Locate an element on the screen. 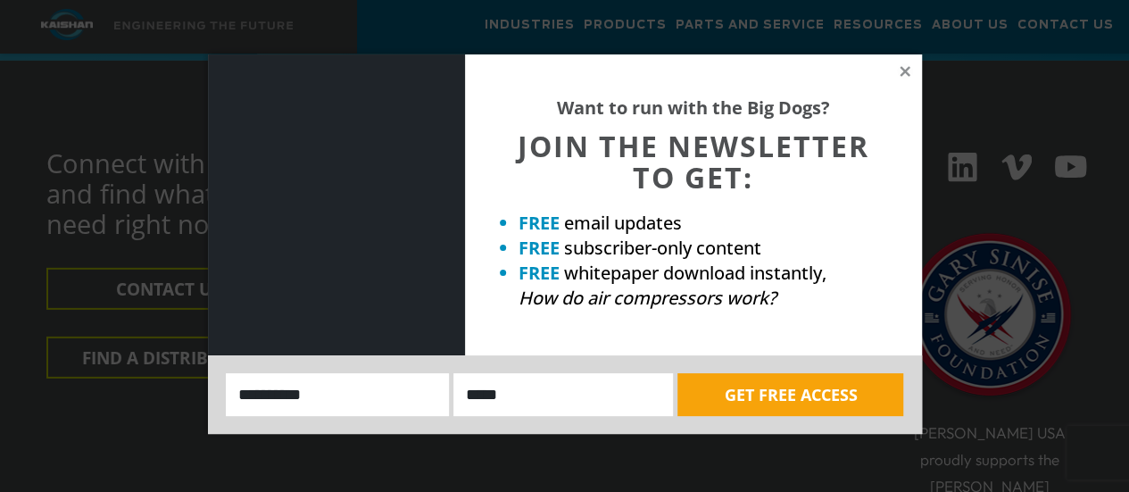  span: subscriber-only content is located at coordinates (662, 247).